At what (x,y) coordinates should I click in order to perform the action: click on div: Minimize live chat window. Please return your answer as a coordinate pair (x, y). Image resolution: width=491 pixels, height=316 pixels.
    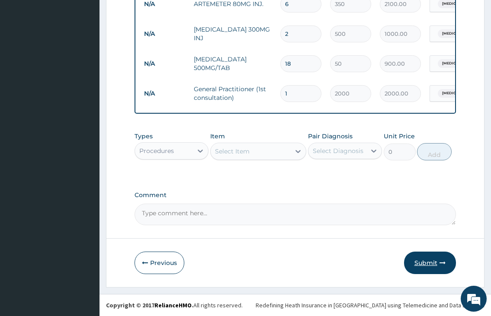
    Looking at the image, I should click on (152, 15).